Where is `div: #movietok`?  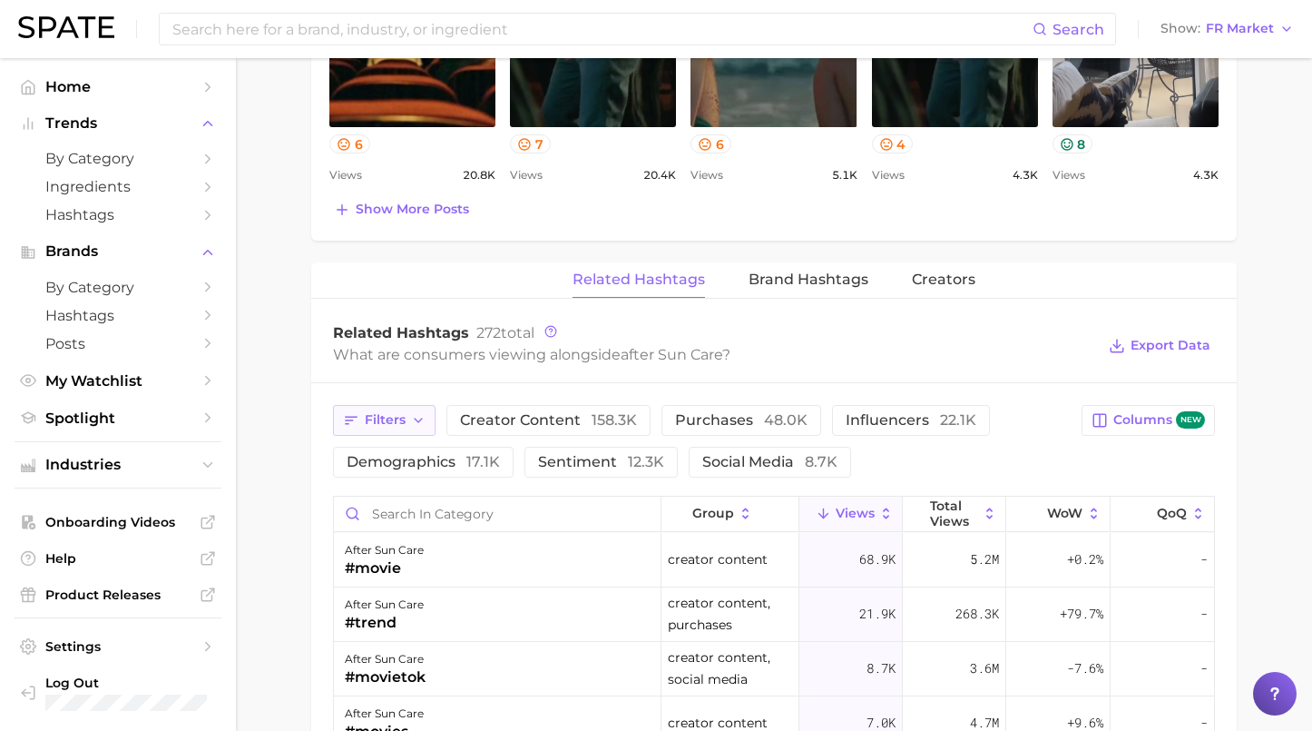
div: #movietok is located at coordinates (385, 677).